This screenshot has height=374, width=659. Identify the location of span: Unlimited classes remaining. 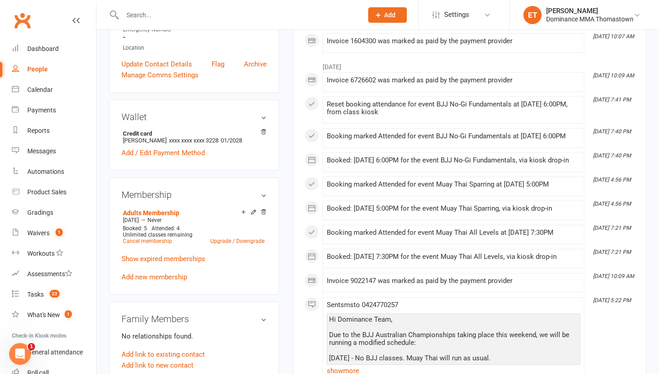
(157, 235).